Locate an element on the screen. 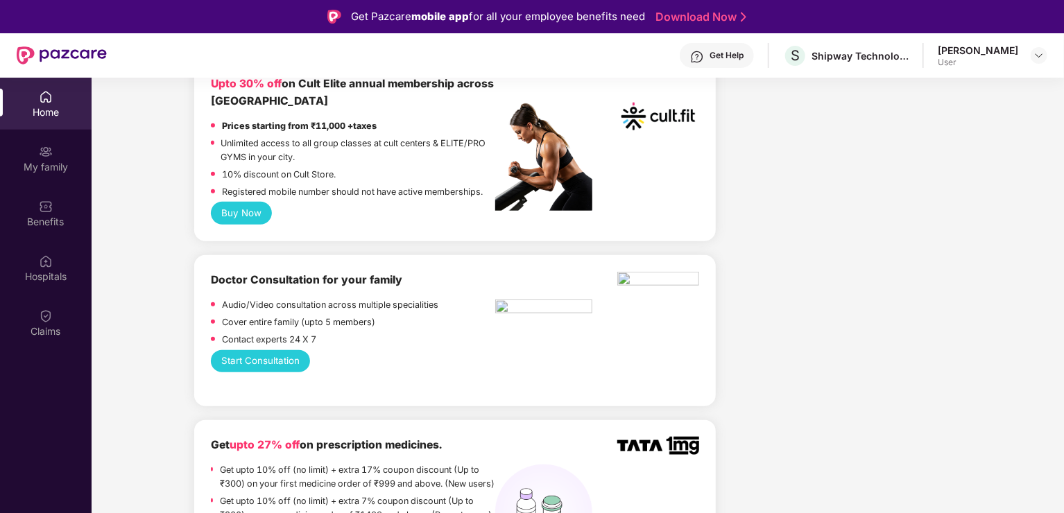 The height and width of the screenshot is (513, 1064). div: Get Pazcare for all your employee benefits need is located at coordinates (498, 17).